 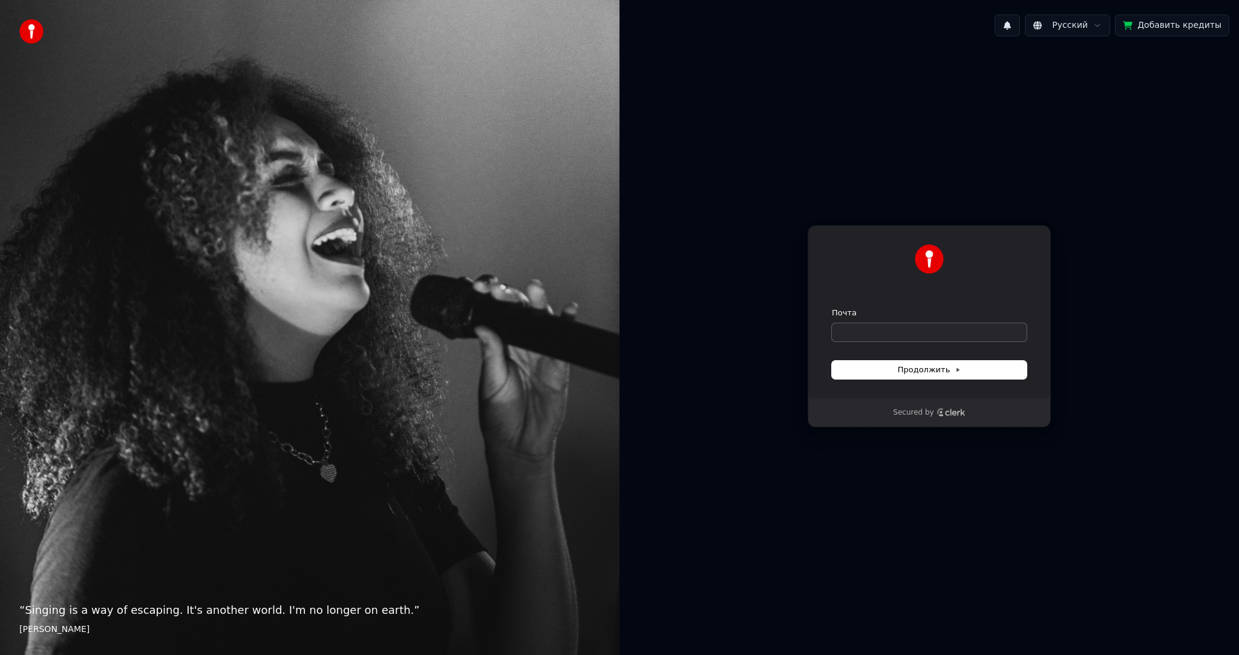 I want to click on img: Youka, so click(x=929, y=259).